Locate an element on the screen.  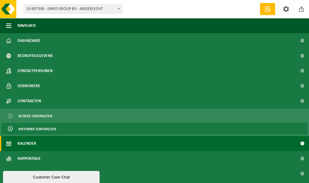
span: Bedrijfsgegevens is located at coordinates (35, 56).